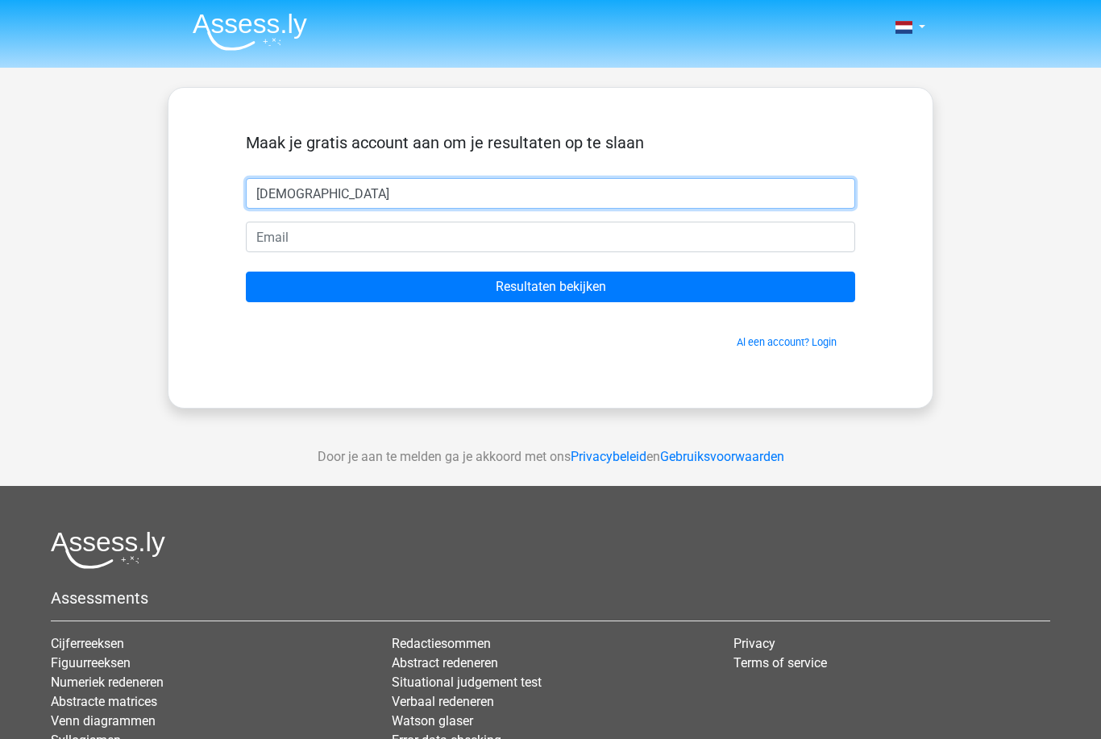 The height and width of the screenshot is (739, 1101). I want to click on a: Abstracte matrices, so click(104, 701).